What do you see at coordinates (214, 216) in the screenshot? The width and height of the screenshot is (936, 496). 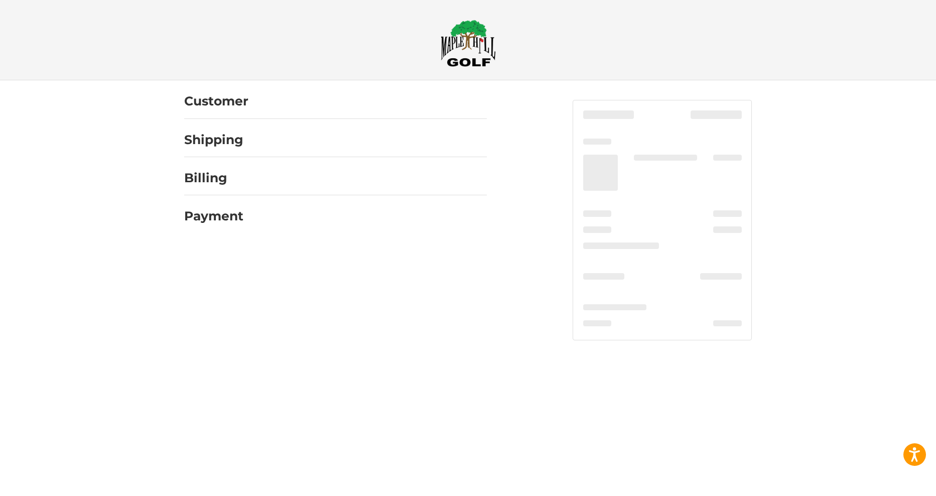 I see `h2: Payment` at bounding box center [214, 216].